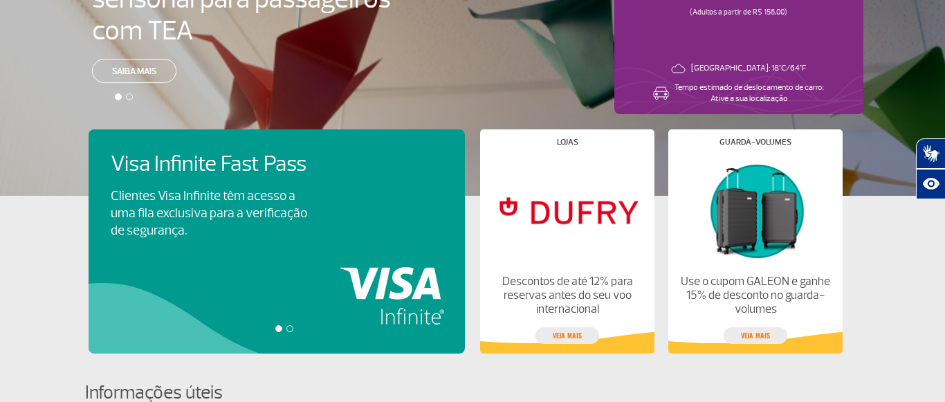 The image size is (945, 402). What do you see at coordinates (756, 296) in the screenshot?
I see `p: Use o cupom GALEON e ganhe 15% de desconto no guarda-volumes` at bounding box center [756, 296].